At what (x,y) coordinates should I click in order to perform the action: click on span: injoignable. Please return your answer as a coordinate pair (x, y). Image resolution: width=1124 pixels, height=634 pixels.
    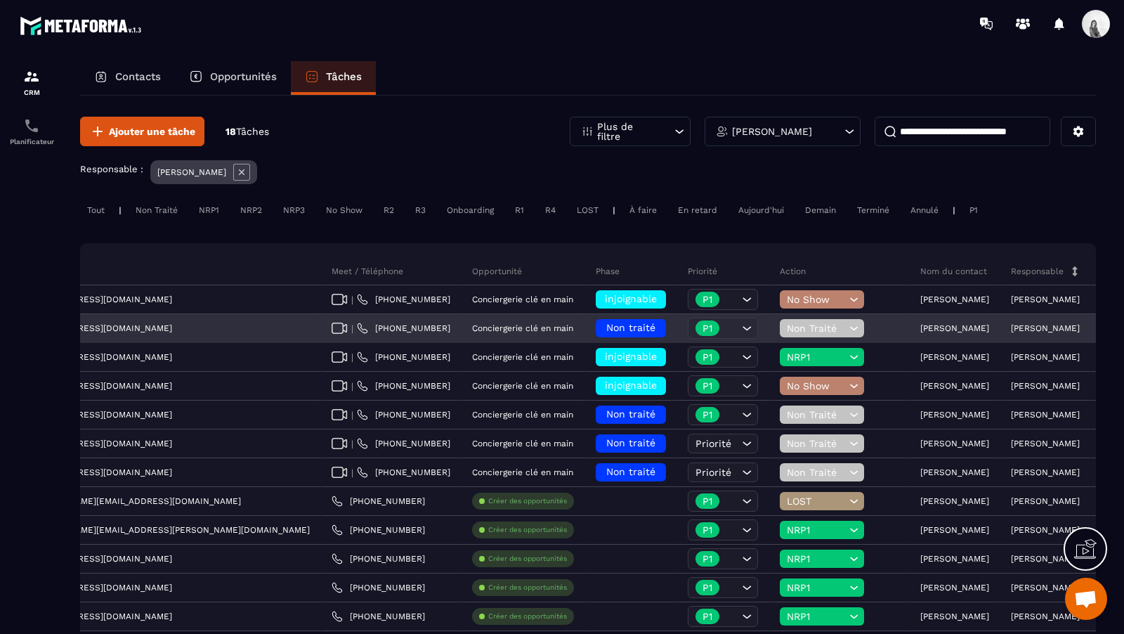
    Looking at the image, I should click on (631, 385).